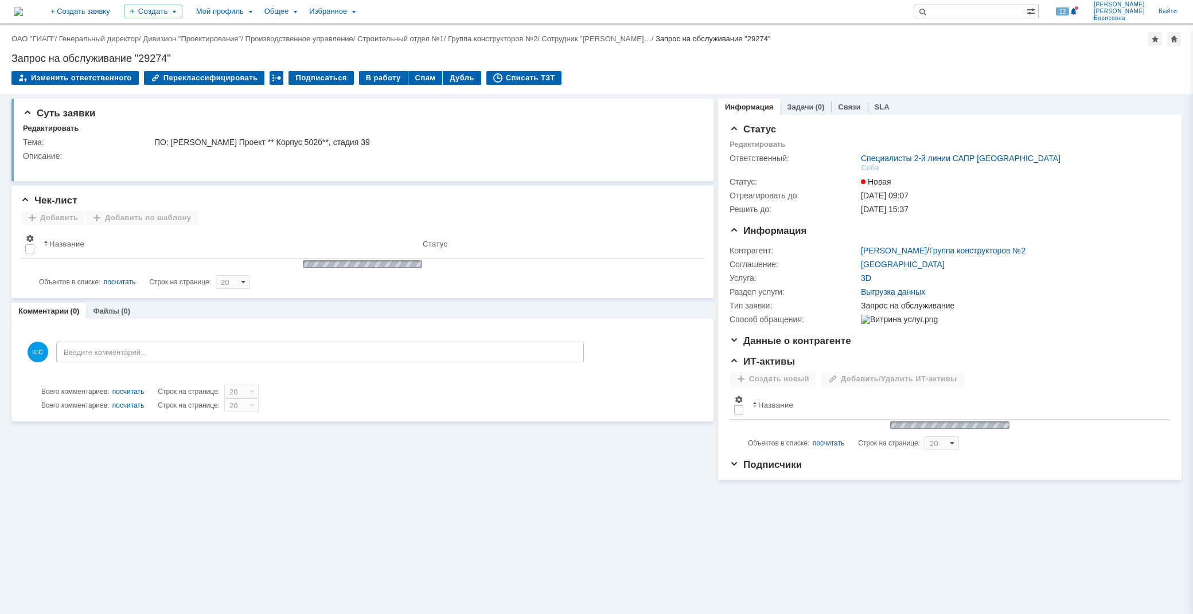 This screenshot has height=614, width=1193. What do you see at coordinates (768, 230) in the screenshot?
I see `span: Информация` at bounding box center [768, 230].